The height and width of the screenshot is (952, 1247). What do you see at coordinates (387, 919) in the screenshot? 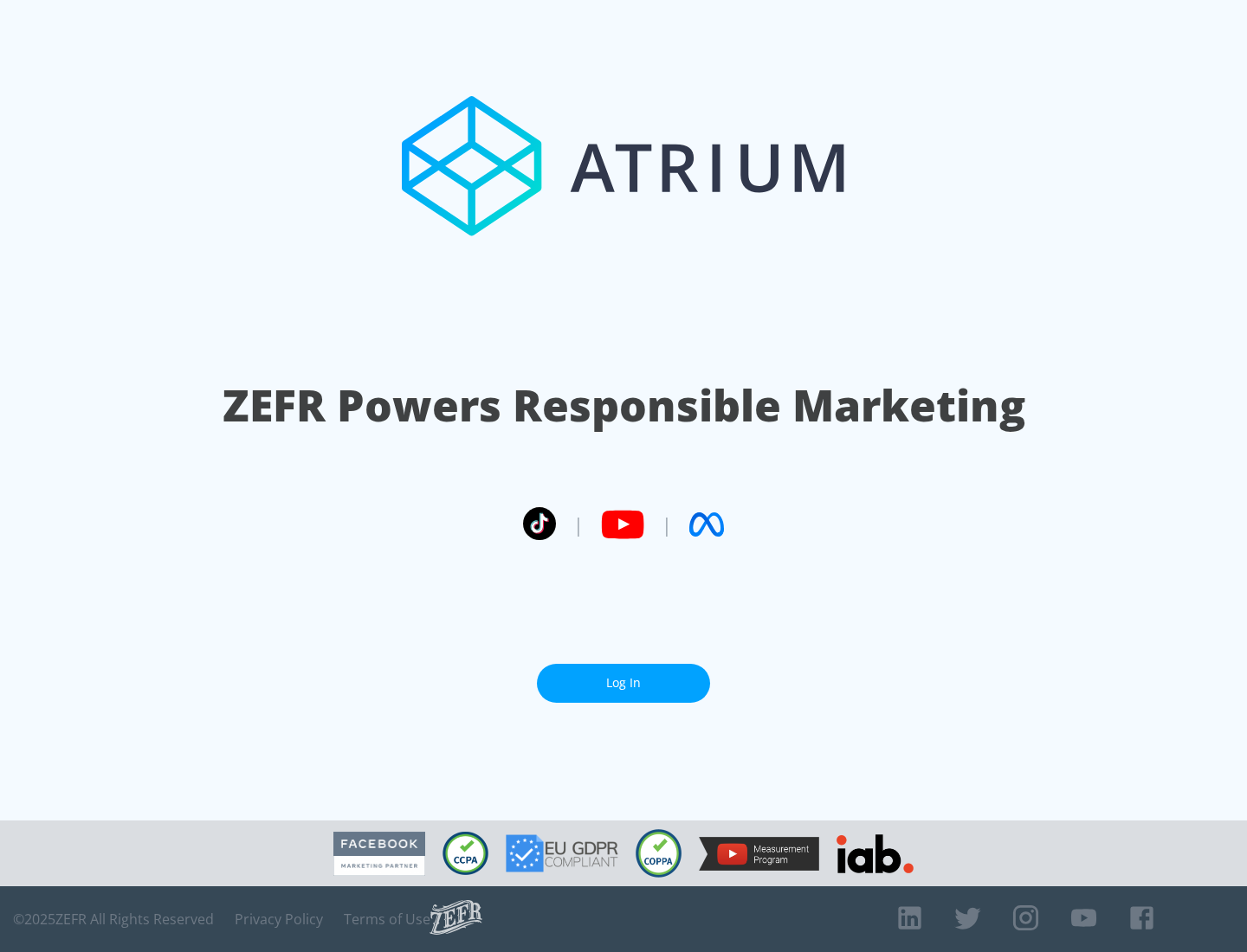
I see `a: Terms of Use` at bounding box center [387, 919].